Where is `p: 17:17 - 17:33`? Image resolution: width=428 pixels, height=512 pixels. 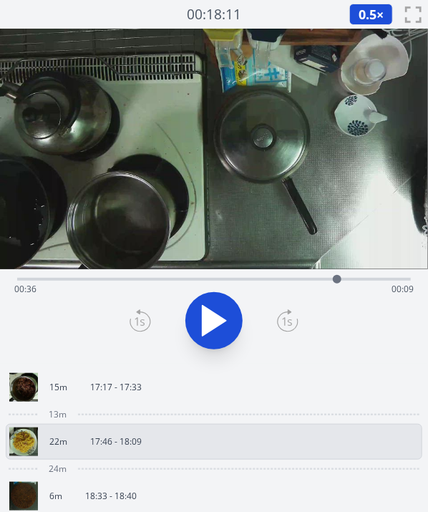
p: 17:17 - 17:33 is located at coordinates (116, 387).